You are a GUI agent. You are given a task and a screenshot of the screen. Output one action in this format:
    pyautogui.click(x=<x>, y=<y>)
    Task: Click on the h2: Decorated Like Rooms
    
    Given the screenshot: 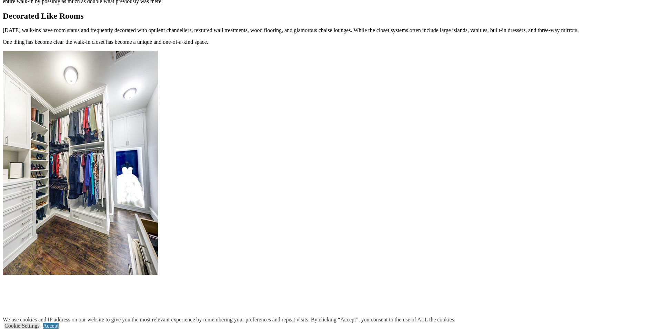 What is the action you would take?
    pyautogui.click(x=327, y=16)
    